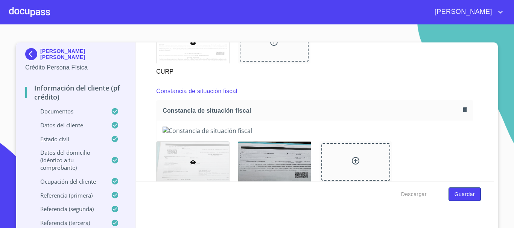 This screenshot has height=228, width=514. I want to click on span: Constancia de situación fiscal, so click(311, 111).